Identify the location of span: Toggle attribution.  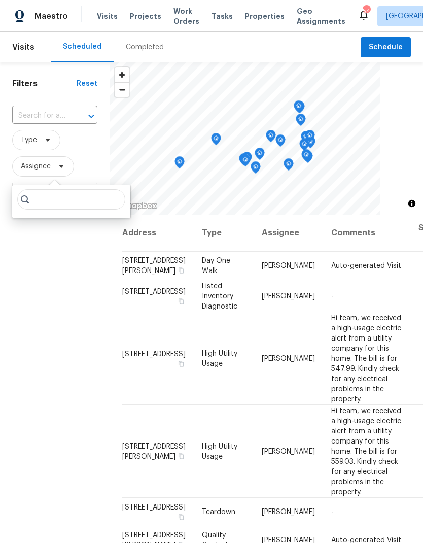
(412, 203).